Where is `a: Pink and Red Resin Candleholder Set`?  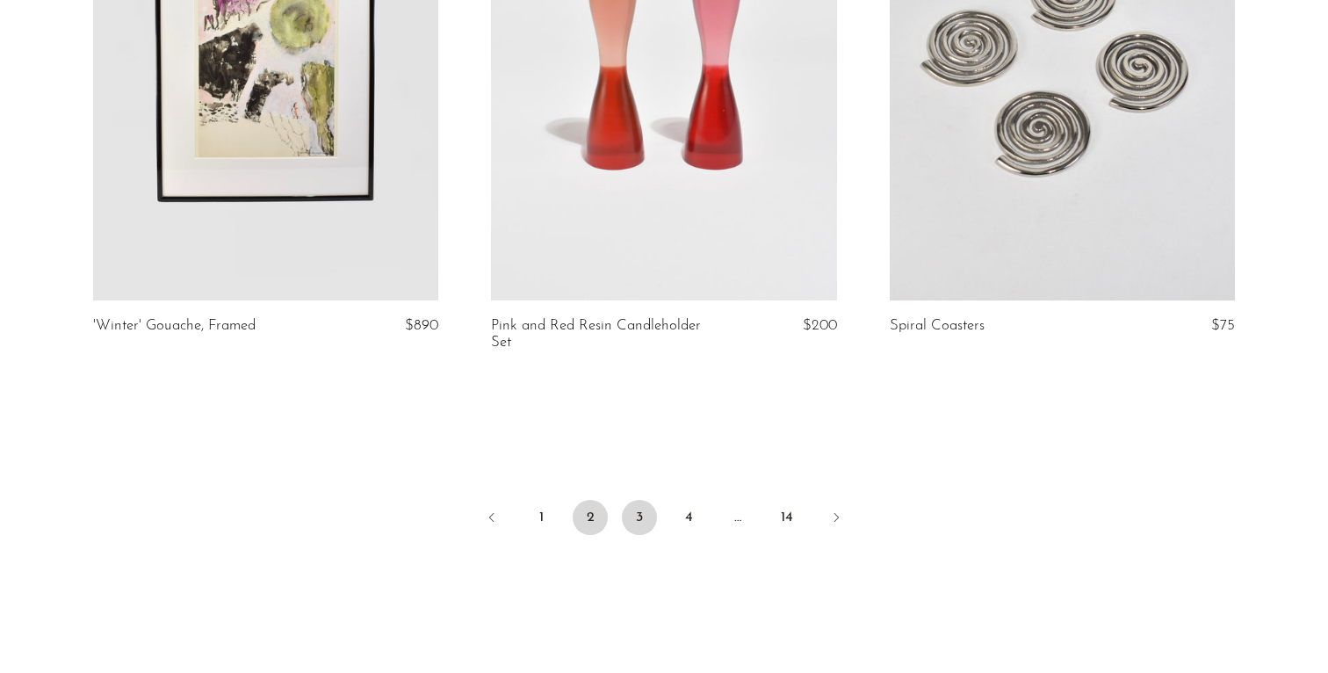
a: Pink and Red Resin Candleholder Set is located at coordinates (606, 334).